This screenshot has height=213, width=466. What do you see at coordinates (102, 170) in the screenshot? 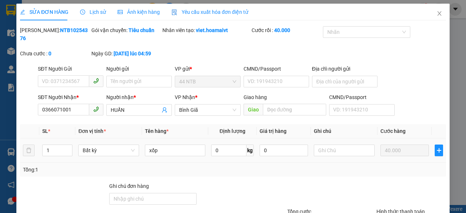
I see `div: Tổng: 1` at bounding box center [102, 170].